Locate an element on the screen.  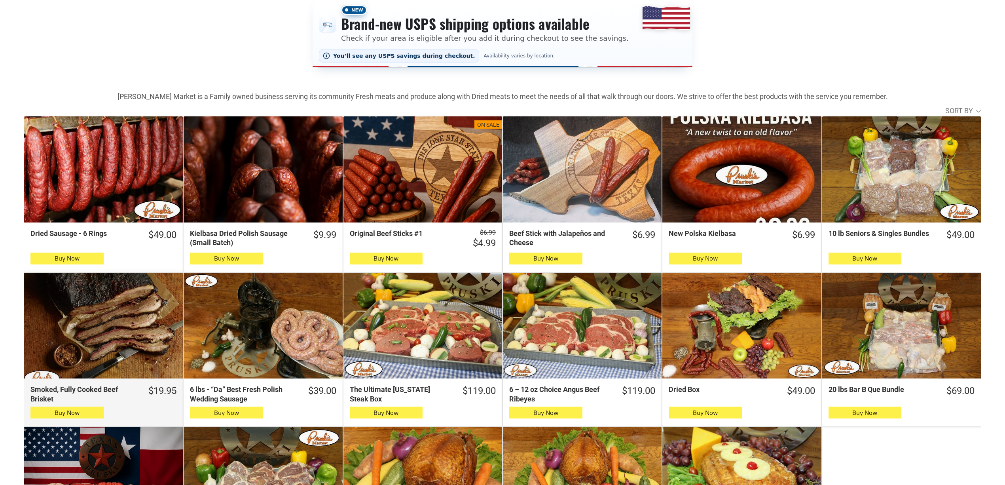
a: 6 – 12 oz Choice Angus Beef Ribeyes is located at coordinates (582, 326).